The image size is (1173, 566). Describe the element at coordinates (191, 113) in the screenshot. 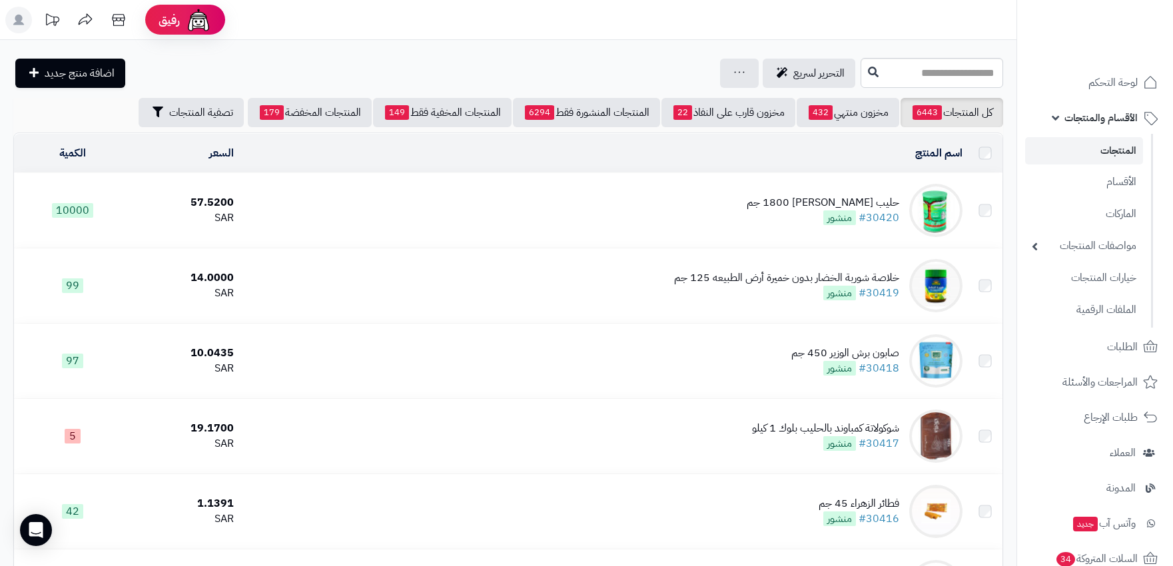

I see `button: تصفية المنتجات` at that location.